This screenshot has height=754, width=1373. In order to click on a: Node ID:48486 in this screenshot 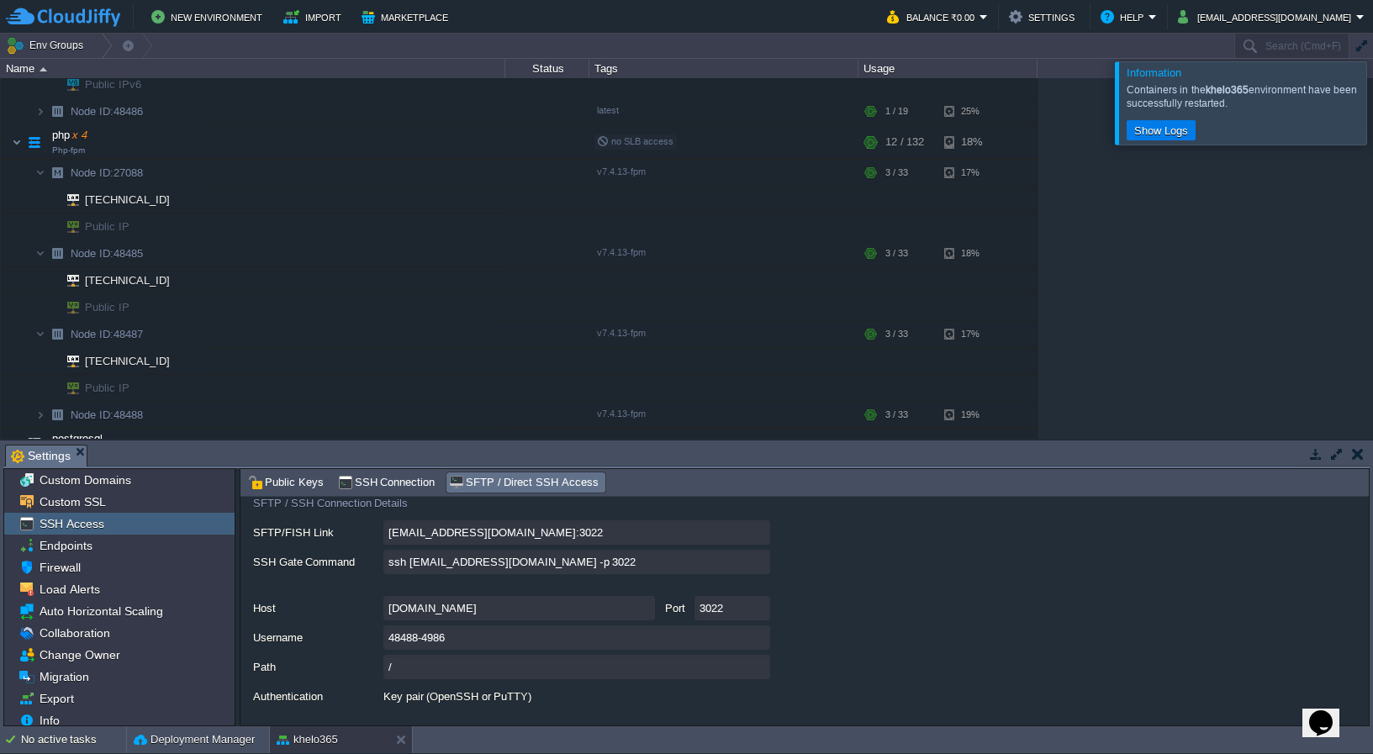, I will do `click(107, 111)`.